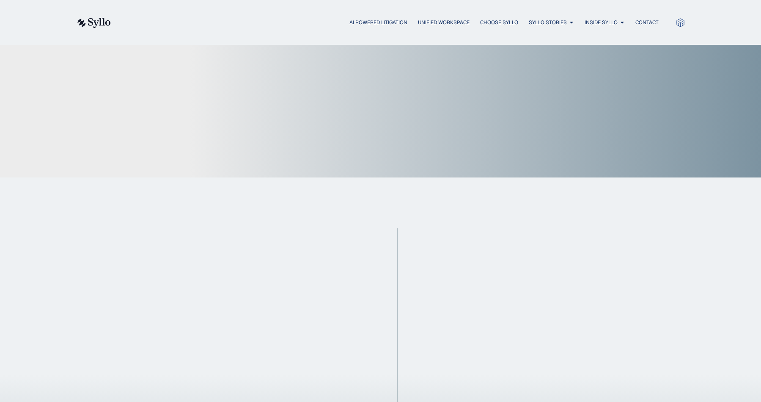 This screenshot has height=402, width=761. Describe the element at coordinates (393, 22) in the screenshot. I see `div: Menu Toggle` at that location.